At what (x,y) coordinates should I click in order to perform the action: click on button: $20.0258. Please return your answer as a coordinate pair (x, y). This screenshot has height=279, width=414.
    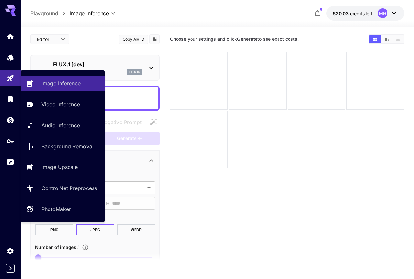
    Looking at the image, I should click on (365, 13).